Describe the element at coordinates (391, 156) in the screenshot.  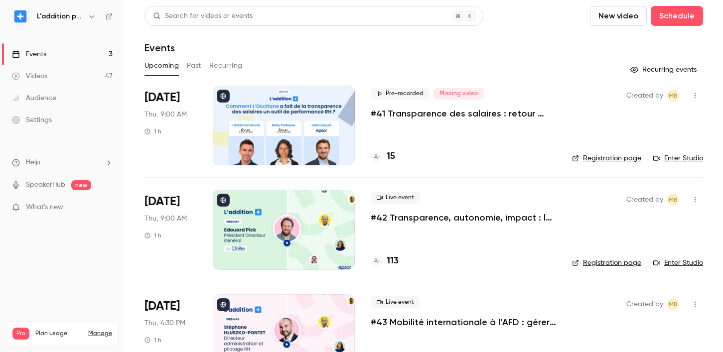
I see `h4: 15` at that location.